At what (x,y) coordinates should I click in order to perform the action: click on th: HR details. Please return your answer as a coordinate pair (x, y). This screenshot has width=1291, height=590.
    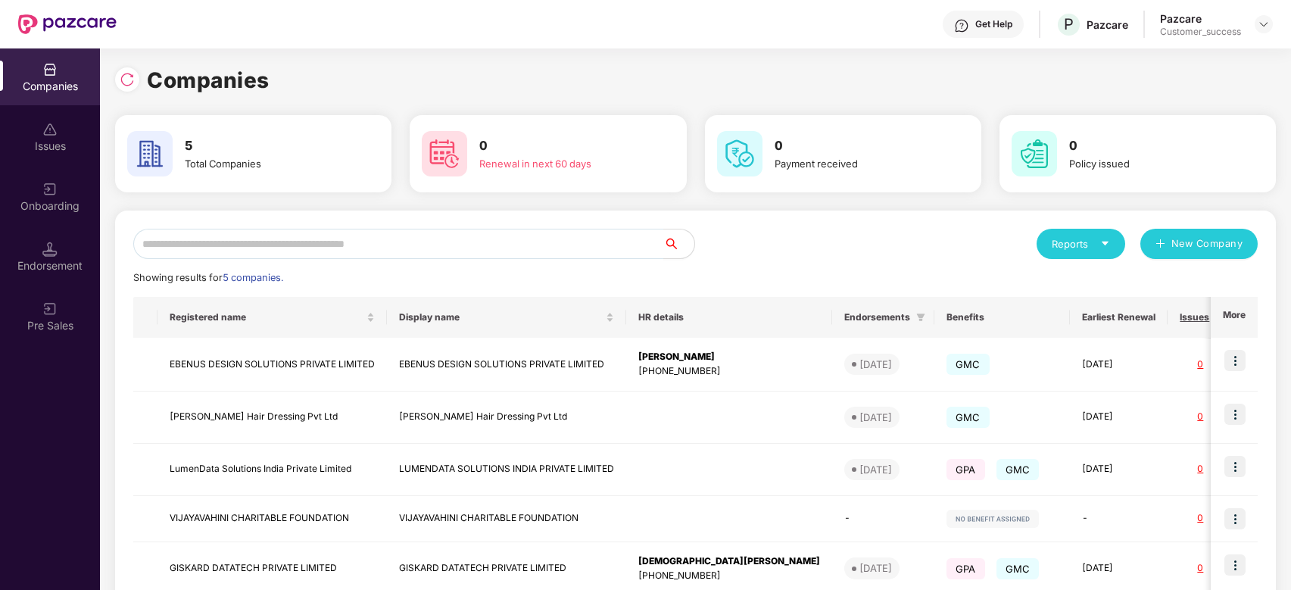
    Looking at the image, I should click on (729, 317).